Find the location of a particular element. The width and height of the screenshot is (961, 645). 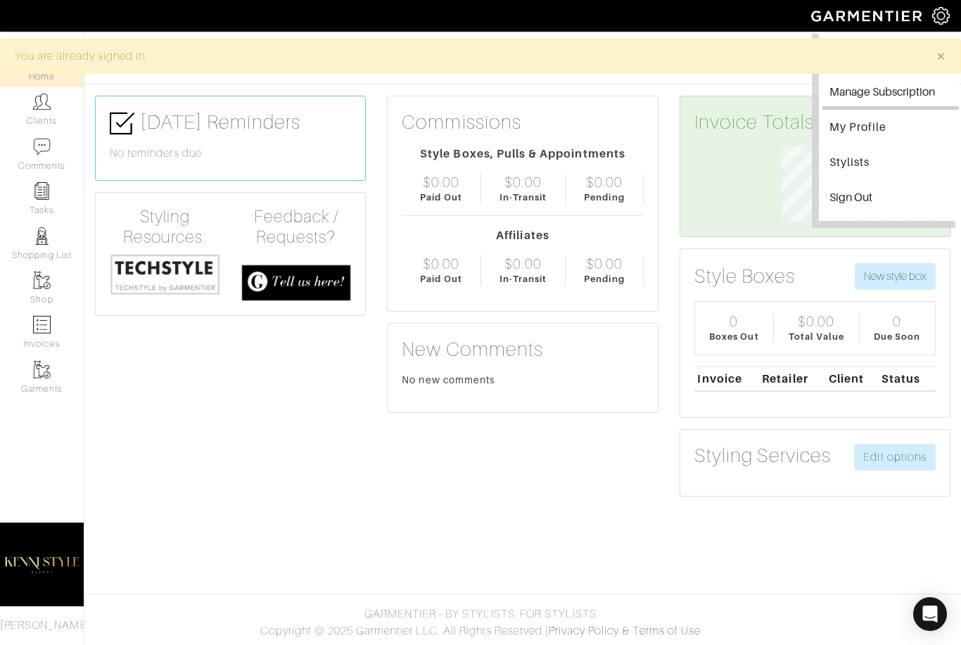

button: New style box is located at coordinates (894, 276).